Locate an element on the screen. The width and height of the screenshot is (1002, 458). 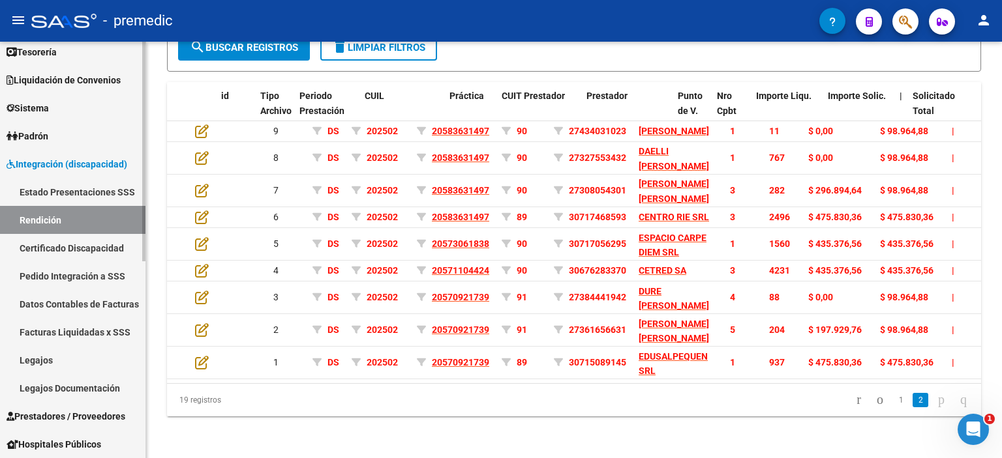
span: $ 296.894,64 is located at coordinates (835, 190).